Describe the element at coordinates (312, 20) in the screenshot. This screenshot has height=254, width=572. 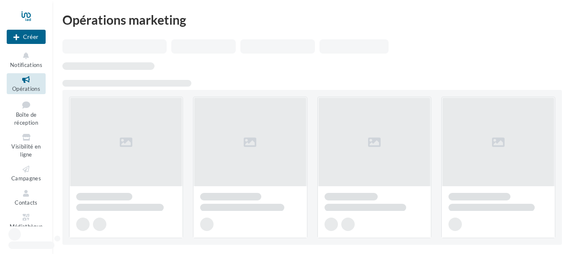
I see `div: Opérations marketing` at that location.